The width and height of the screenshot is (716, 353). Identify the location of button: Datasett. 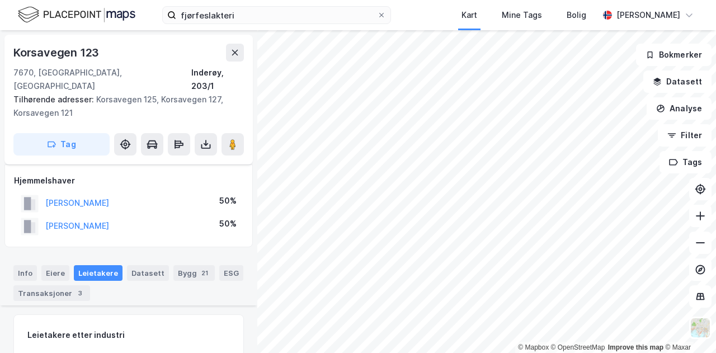
(677, 82).